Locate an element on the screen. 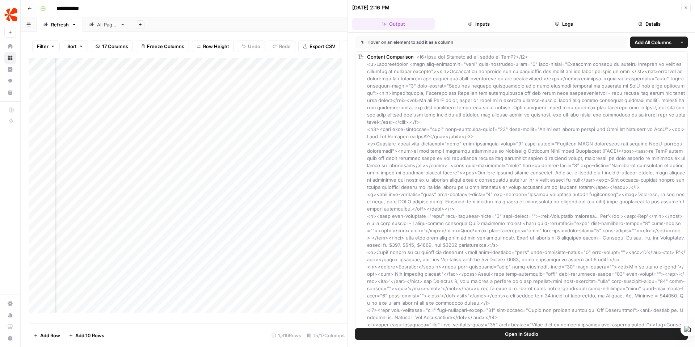 The width and height of the screenshot is (695, 347). span: Undo is located at coordinates (254, 46).